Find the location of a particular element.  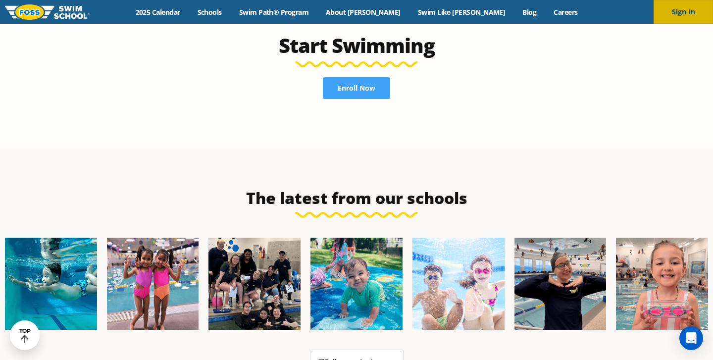

img: Fa25-Website-Images-8-600x600.jpg is located at coordinates (153, 284).